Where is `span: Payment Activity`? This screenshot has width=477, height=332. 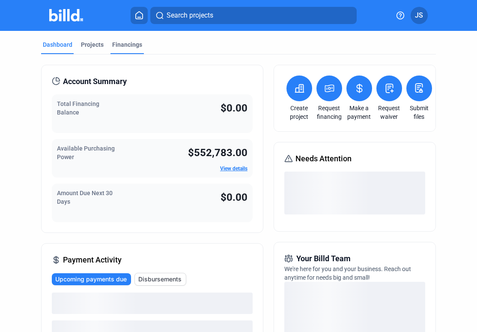 span: Payment Activity is located at coordinates (92, 260).